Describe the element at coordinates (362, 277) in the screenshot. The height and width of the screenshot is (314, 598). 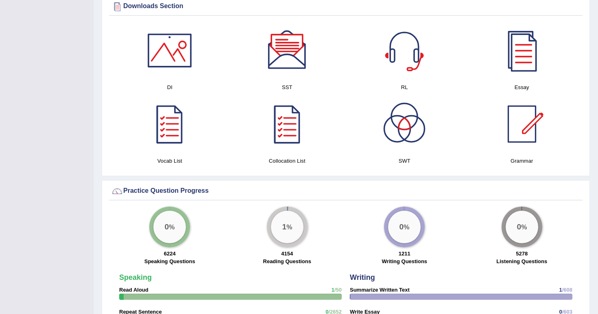
I see `strong: Writing` at that location.